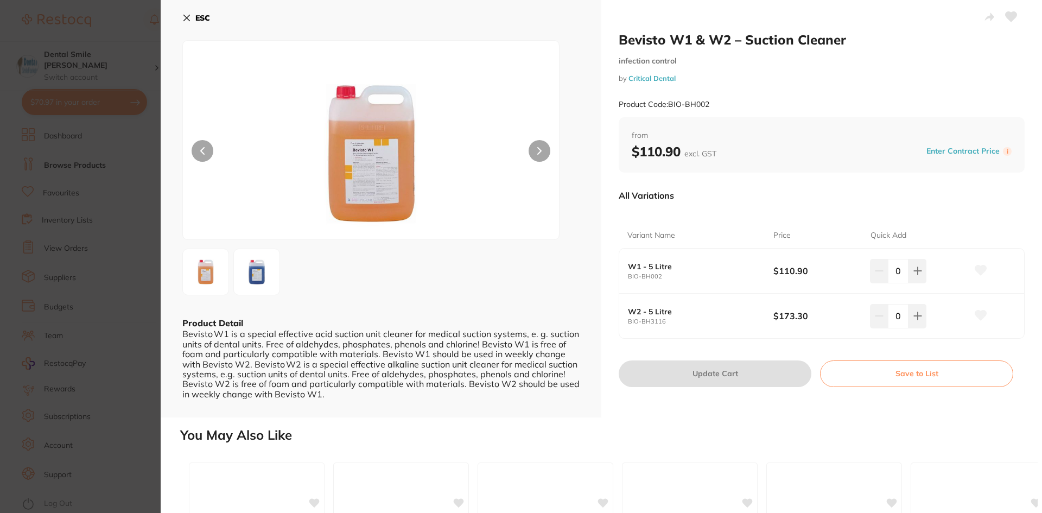 The image size is (1042, 513). Describe the element at coordinates (700, 321) in the screenshot. I see `small: BIO-BH3116` at that location.